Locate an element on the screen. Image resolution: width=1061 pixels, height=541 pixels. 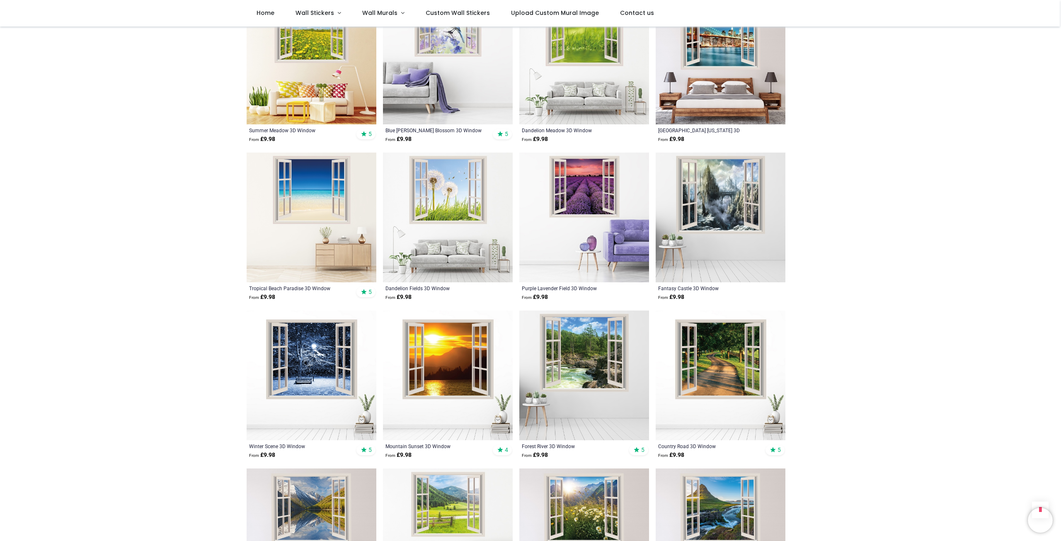
div: Winter Scene 3D Window is located at coordinates (299, 446).